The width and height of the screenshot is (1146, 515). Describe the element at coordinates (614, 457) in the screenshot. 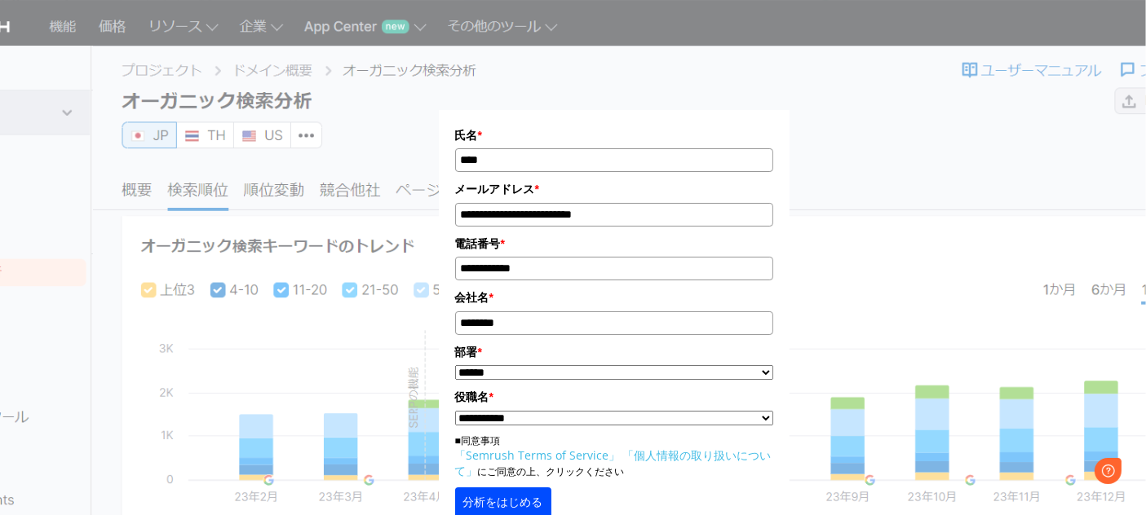

I see `p: ■同意事項 にご同意の上、クリックください` at that location.